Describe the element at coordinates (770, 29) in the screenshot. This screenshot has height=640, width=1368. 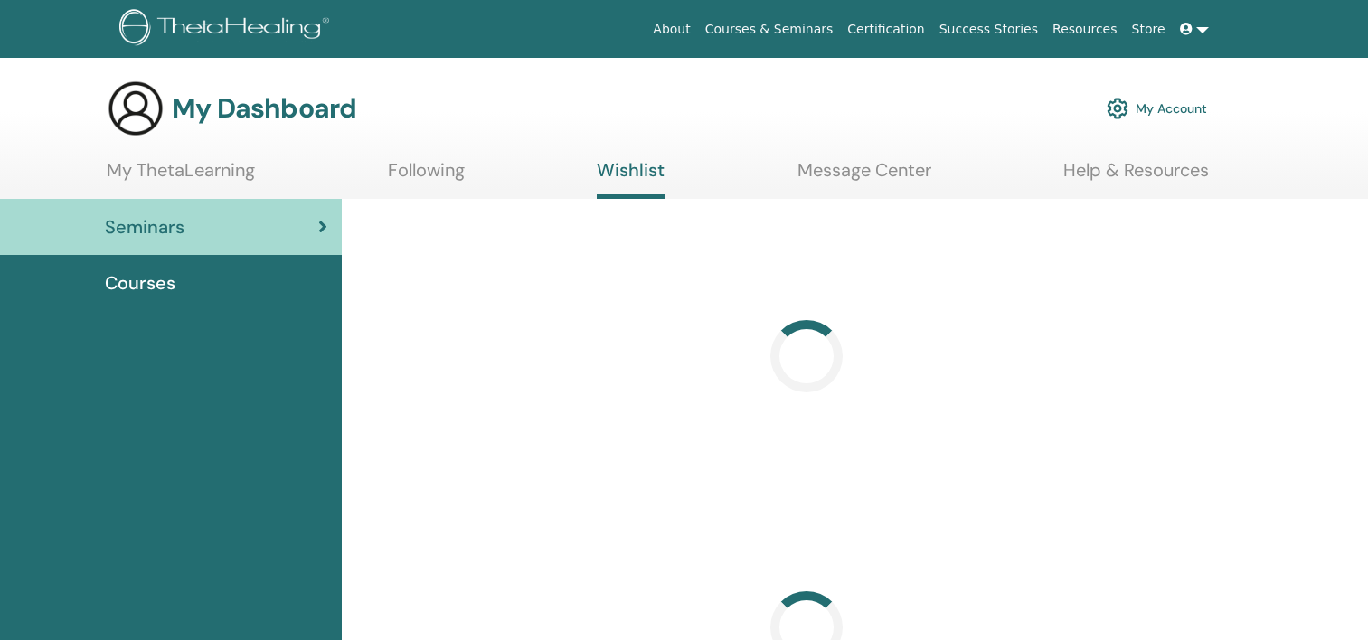
I see `a: Courses & Seminars` at that location.